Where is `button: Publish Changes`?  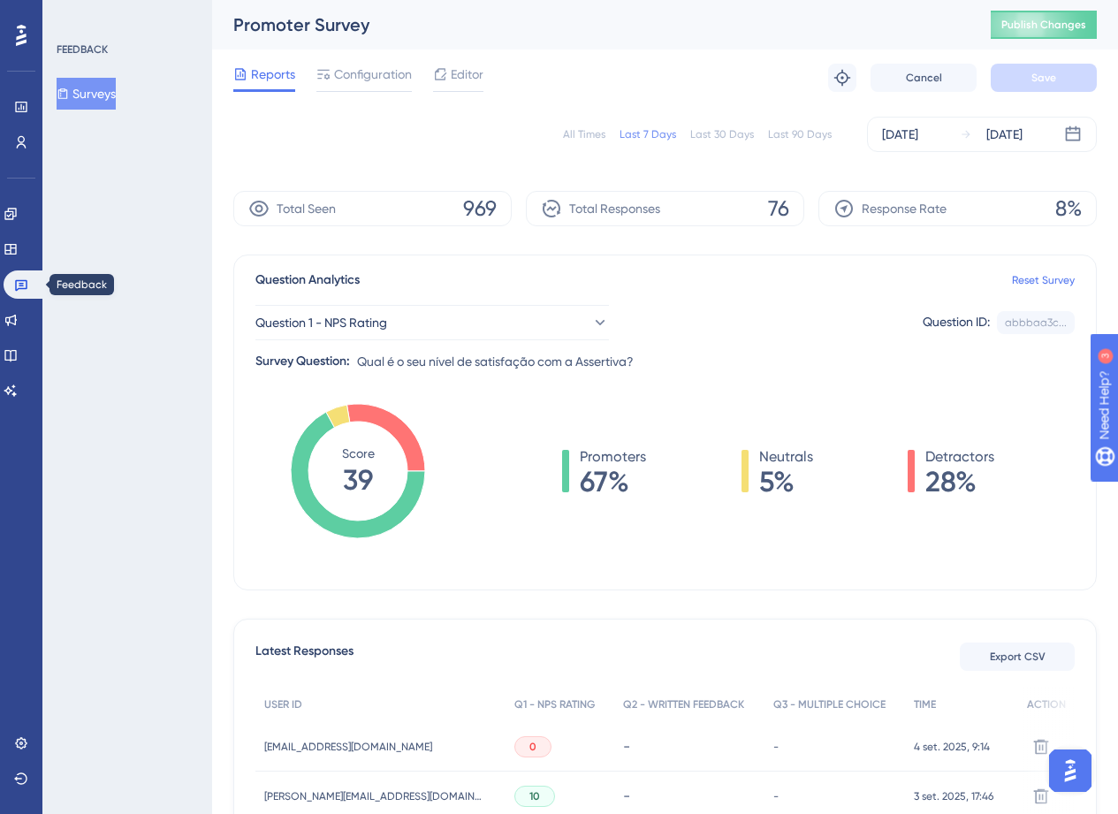 button: Publish Changes is located at coordinates (1044, 25).